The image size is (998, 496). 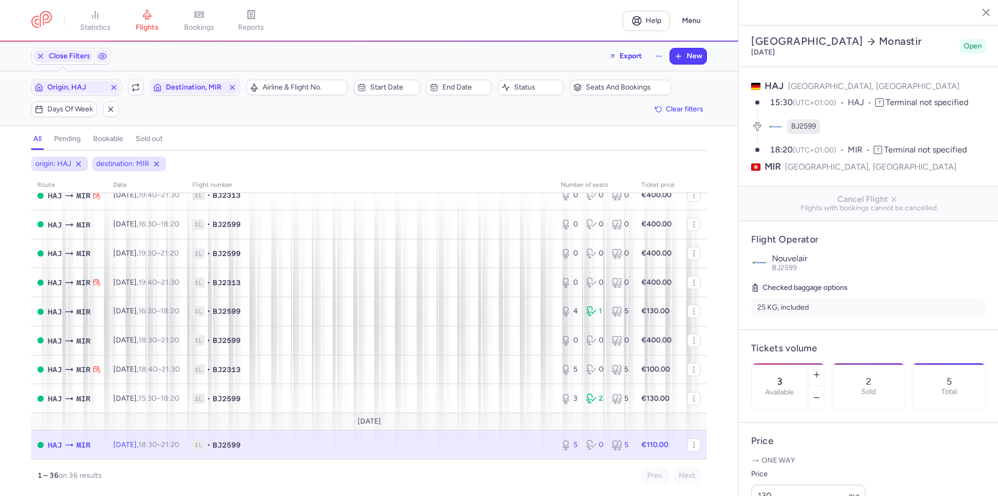 What do you see at coordinates (627, 87) in the screenshot?
I see `span: Seats and bookings` at bounding box center [627, 87].